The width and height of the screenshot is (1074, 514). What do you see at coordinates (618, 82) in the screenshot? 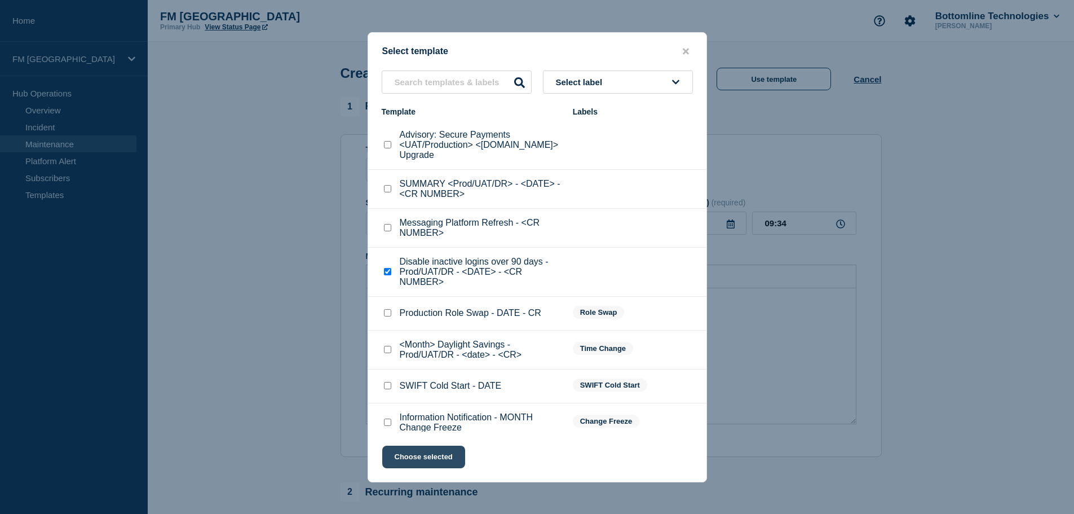
I see `button: Select label` at bounding box center [618, 82].